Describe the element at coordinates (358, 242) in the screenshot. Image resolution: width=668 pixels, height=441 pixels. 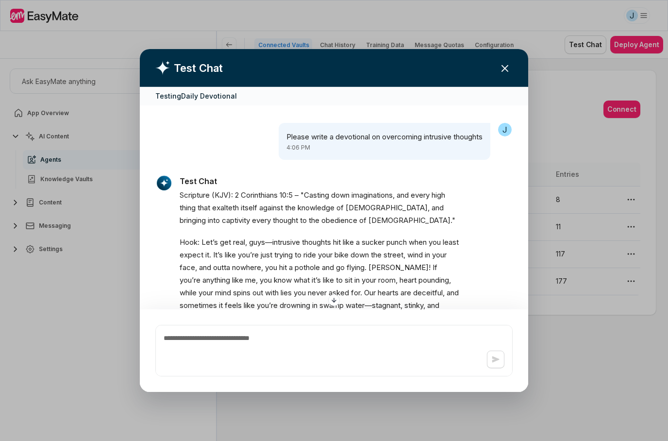
I see `span: a` at that location.